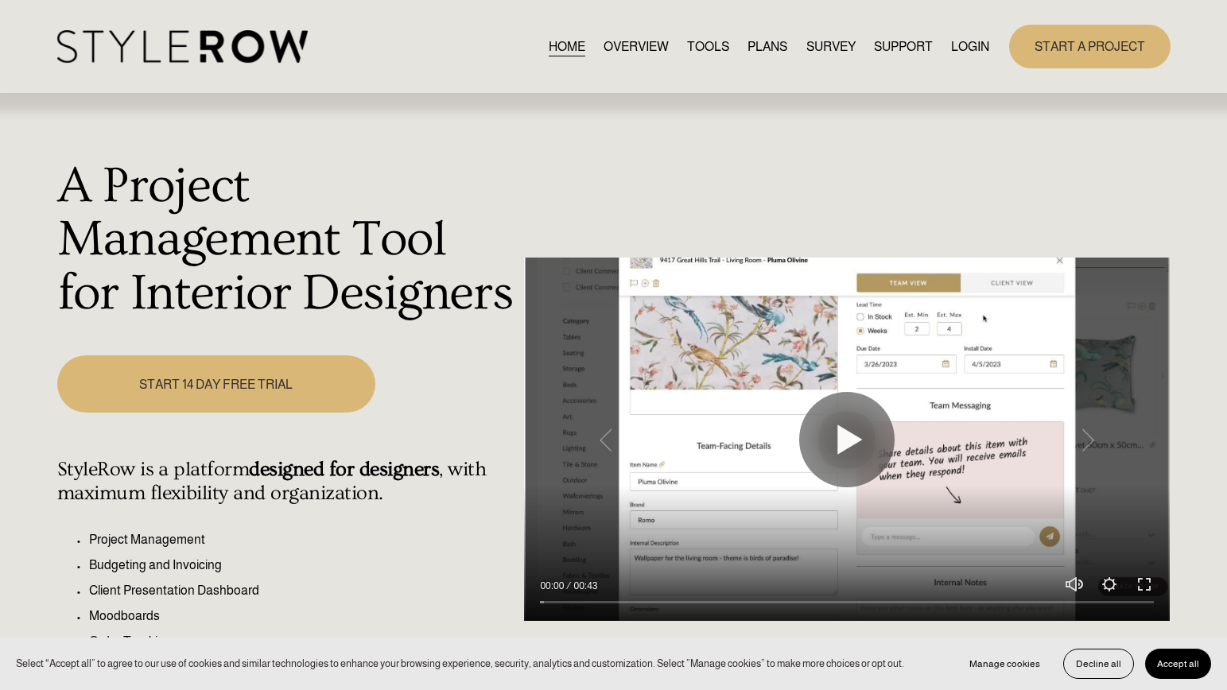 The height and width of the screenshot is (690, 1227). I want to click on a: folder dropdown, so click(904, 46).